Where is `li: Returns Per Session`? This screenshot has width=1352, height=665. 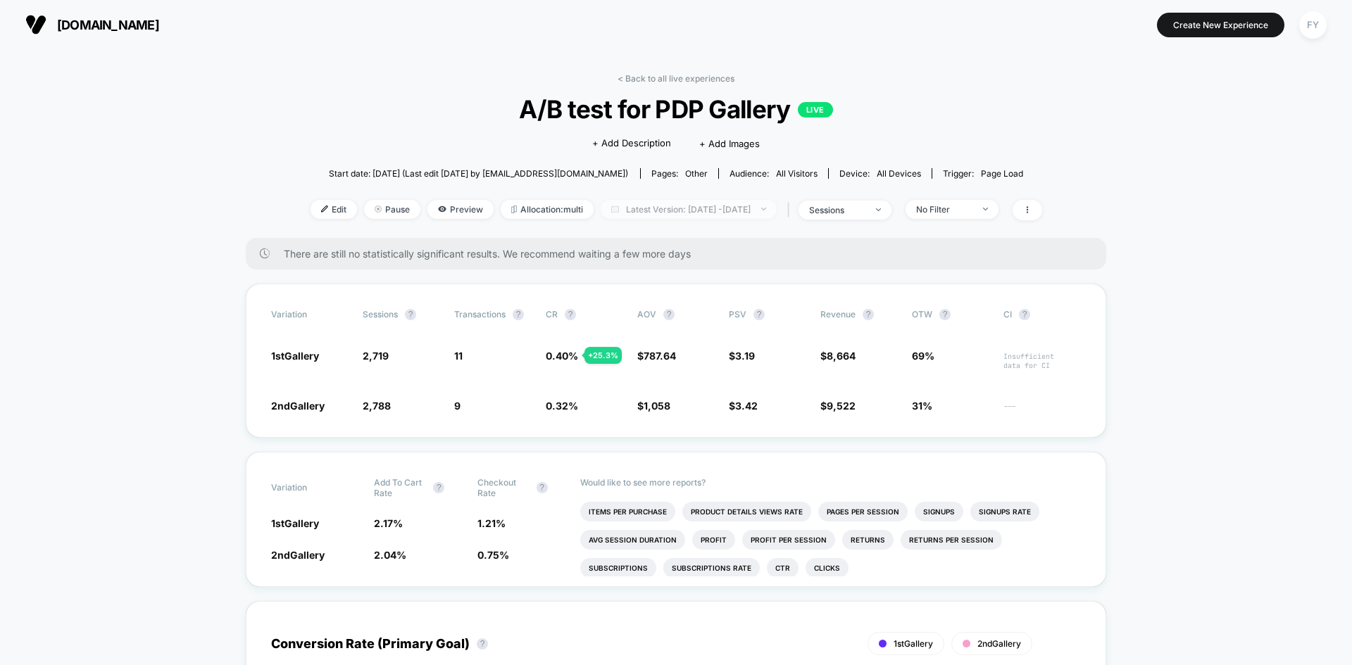 li: Returns Per Session is located at coordinates (951, 540).